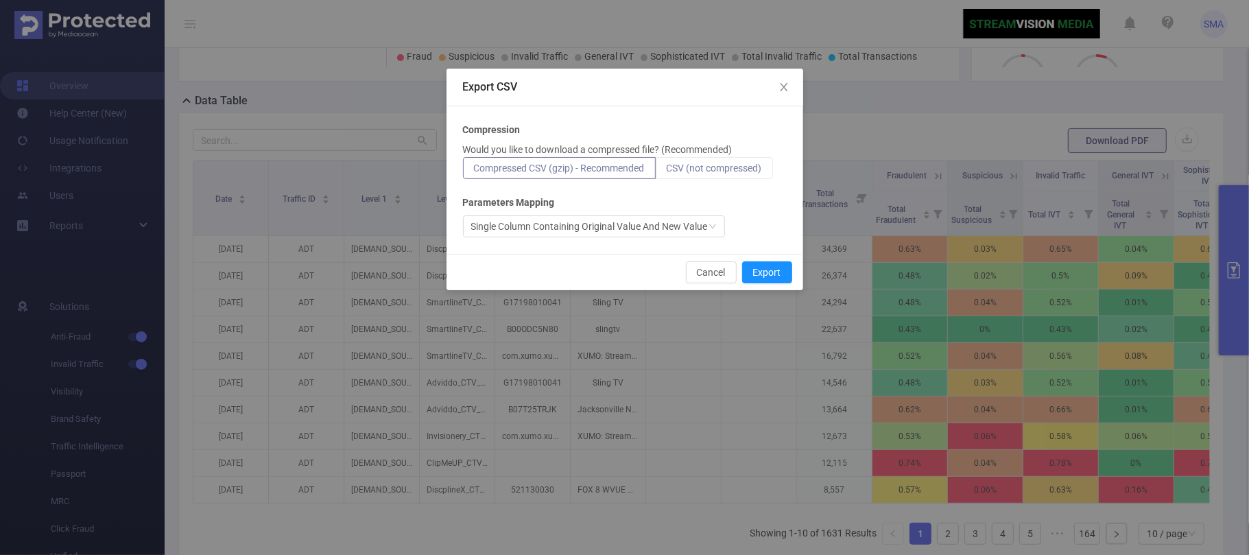  I want to click on p: Would you like to download a compressed file? (Recommended), so click(598, 150).